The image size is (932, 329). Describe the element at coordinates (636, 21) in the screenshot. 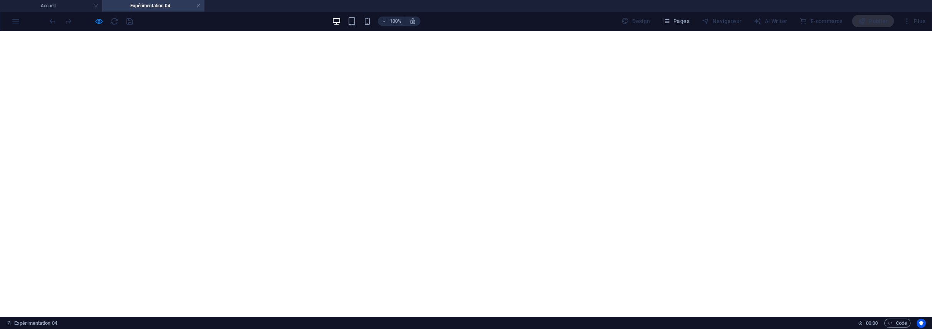

I see `div: Design (Ctrl+Alt+Y)` at that location.